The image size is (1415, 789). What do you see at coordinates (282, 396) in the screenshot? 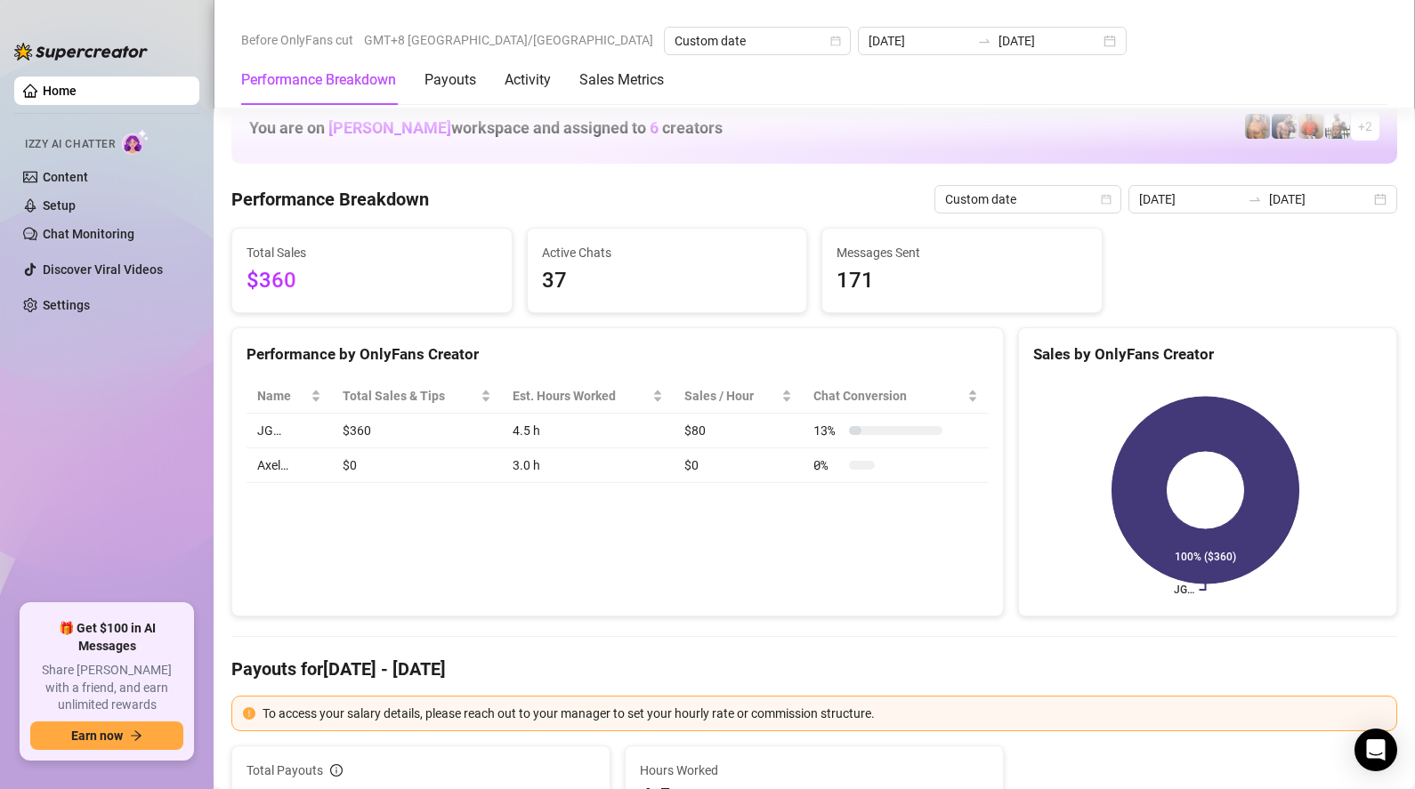
I see `span: Name` at bounding box center [282, 396].